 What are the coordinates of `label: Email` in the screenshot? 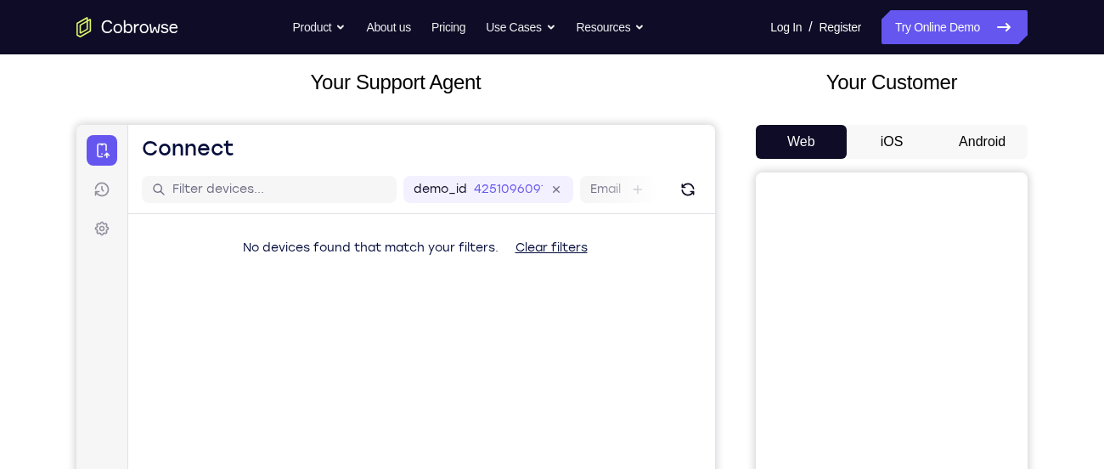 It's located at (529, 65).